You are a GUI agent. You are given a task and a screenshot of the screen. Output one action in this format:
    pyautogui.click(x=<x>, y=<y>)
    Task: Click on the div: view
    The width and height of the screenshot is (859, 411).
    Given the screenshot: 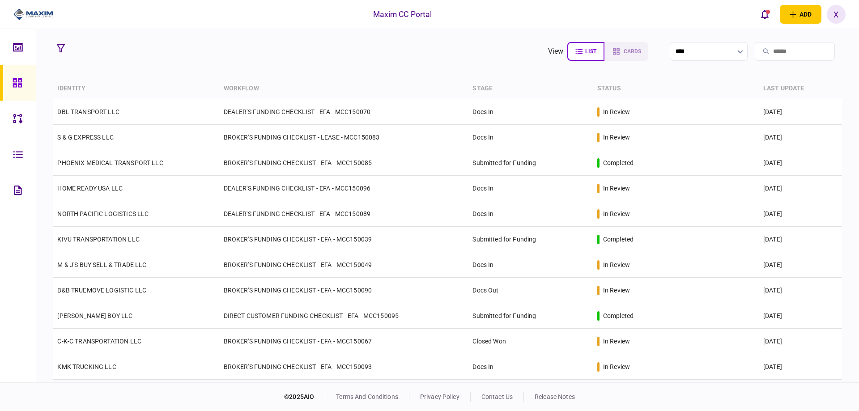 What is the action you would take?
    pyautogui.click(x=556, y=51)
    